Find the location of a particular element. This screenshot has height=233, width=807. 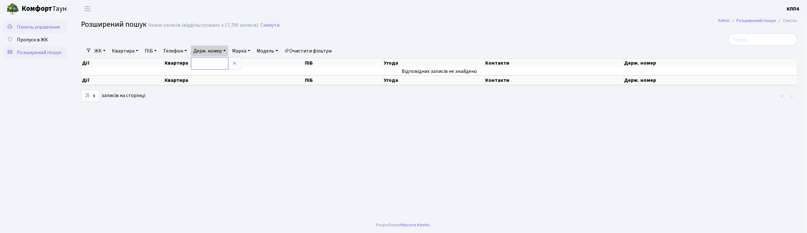

a: Держ. номер is located at coordinates (209, 51).